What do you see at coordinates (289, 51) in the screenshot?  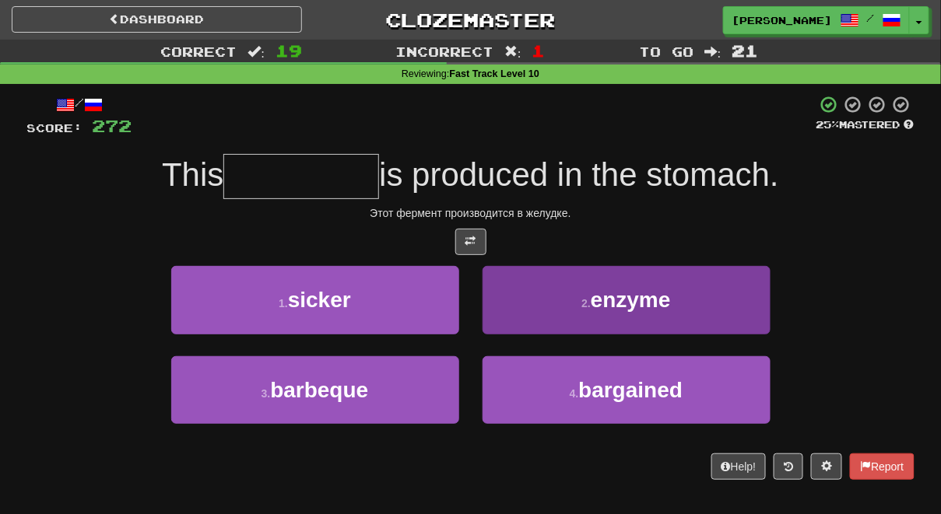 I see `span: 19` at bounding box center [289, 51].